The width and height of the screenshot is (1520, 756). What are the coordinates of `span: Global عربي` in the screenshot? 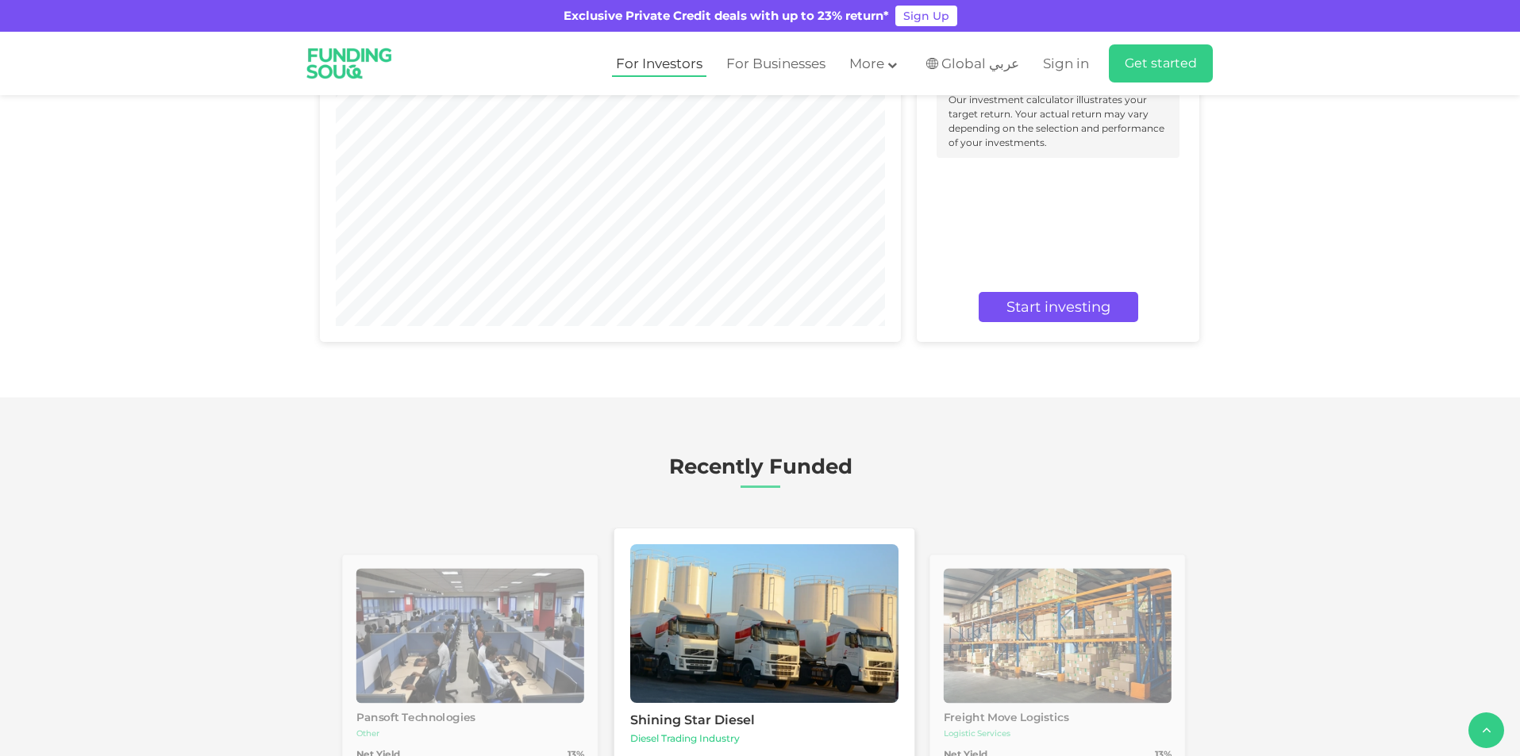 It's located at (980, 63).